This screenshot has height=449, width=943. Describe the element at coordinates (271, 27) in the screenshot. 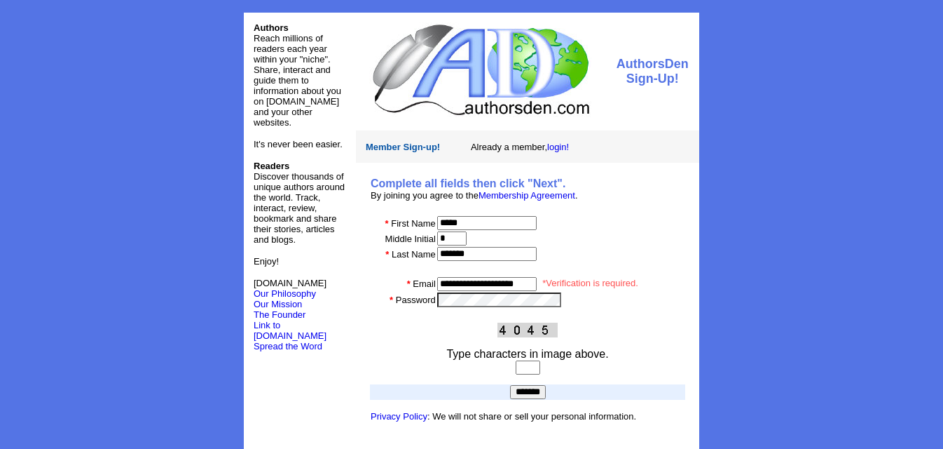

I see `font: Authors` at that location.